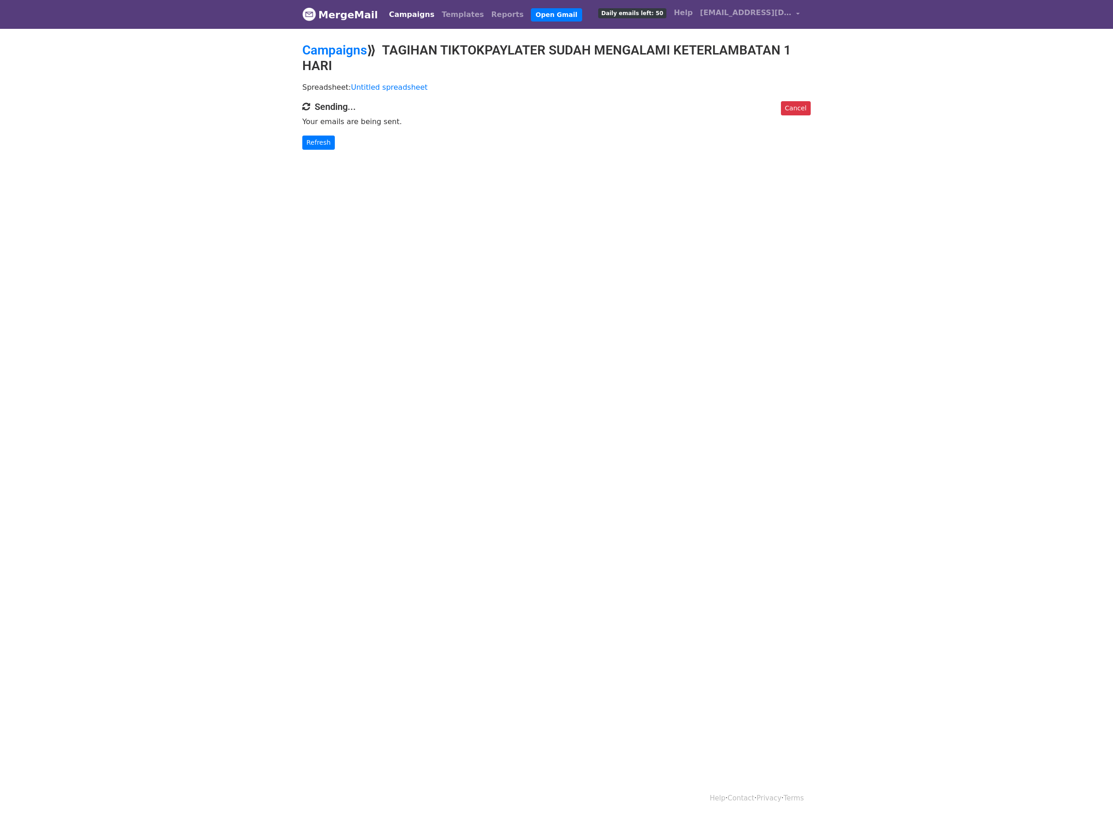 The width and height of the screenshot is (1113, 816). I want to click on h2: ⟫ TAGIHAN TIKTOKPAYLATER SUDAH MENGALAMI KETERLAMBATAN 1 HARI, so click(556, 58).